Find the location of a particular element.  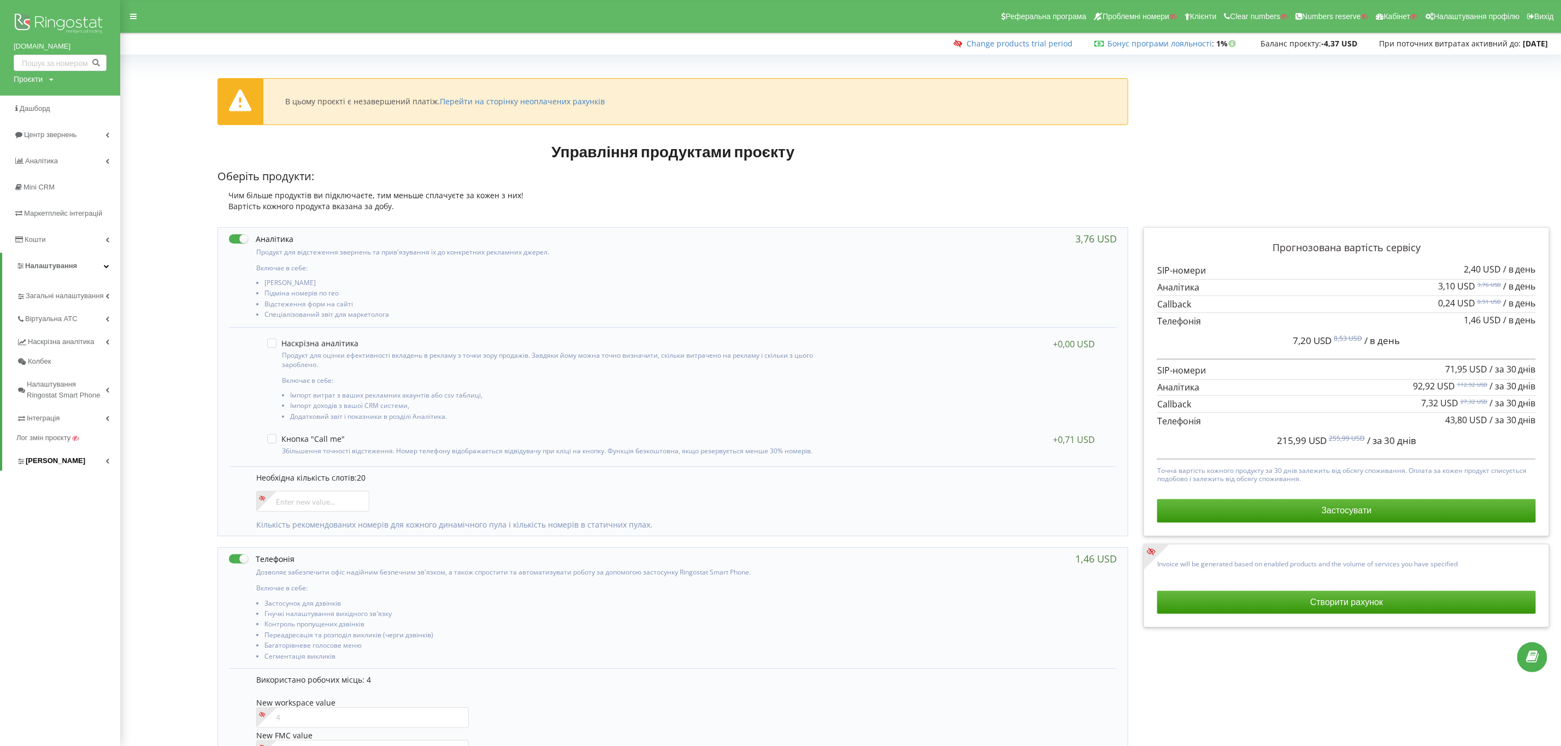

span: 1,46 USD is located at coordinates (1482, 320).